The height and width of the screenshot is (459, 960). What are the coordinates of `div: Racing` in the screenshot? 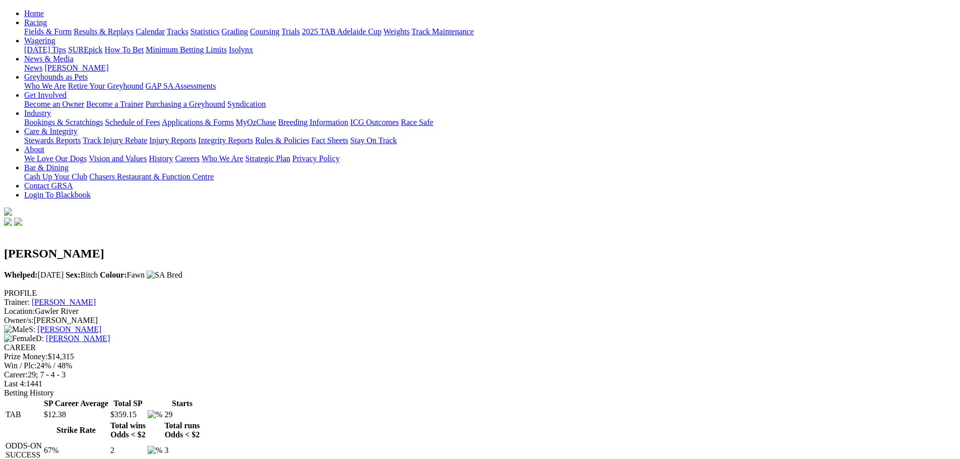 It's located at (490, 32).